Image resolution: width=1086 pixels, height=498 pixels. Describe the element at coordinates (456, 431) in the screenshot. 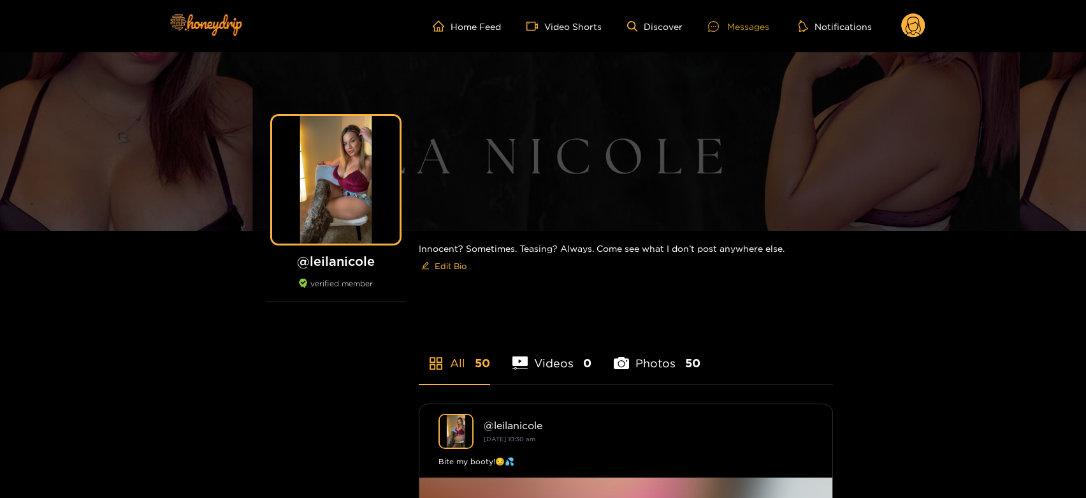

I see `img: leilanicole` at that location.